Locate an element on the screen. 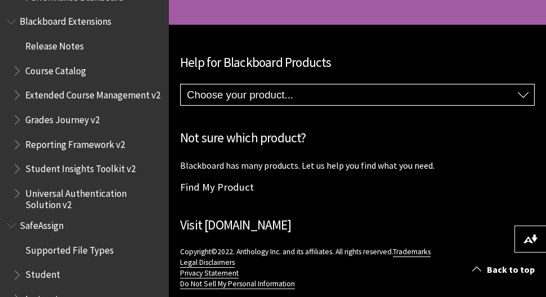  span: Release Notes is located at coordinates (55, 44).